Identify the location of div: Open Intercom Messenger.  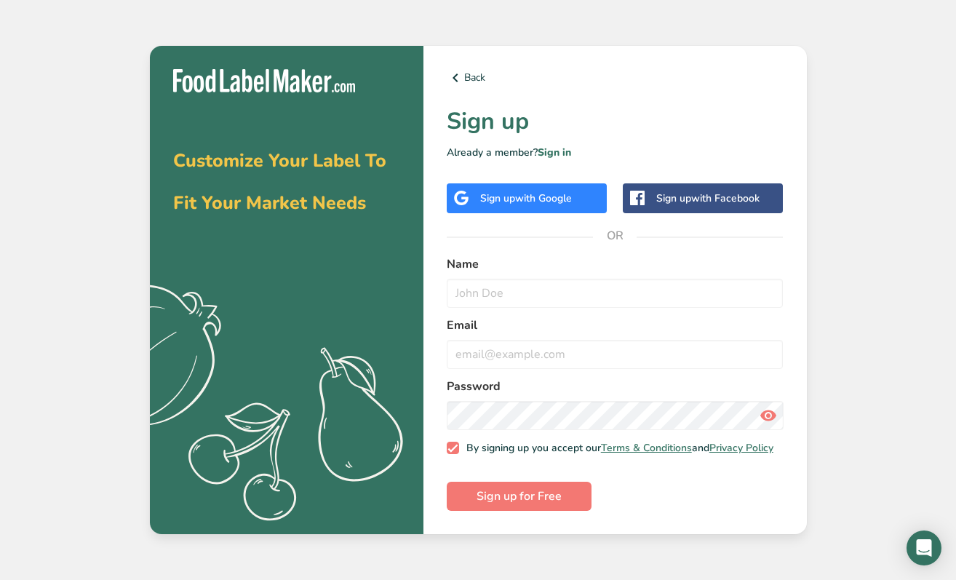
(924, 548).